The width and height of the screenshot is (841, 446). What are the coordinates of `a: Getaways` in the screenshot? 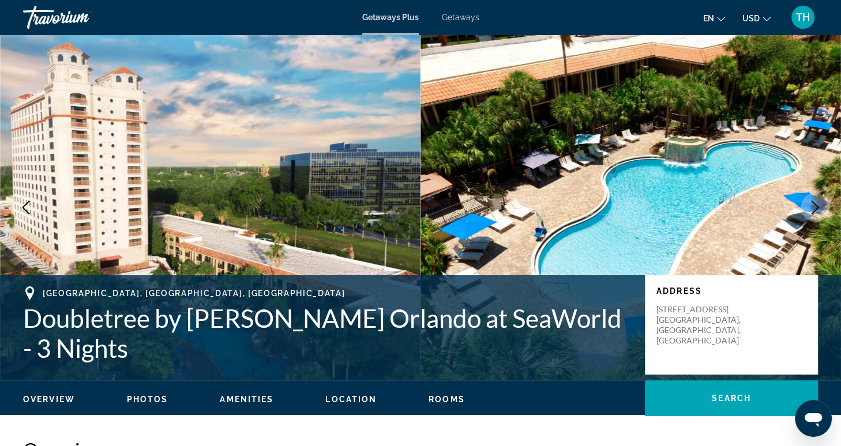 It's located at (460, 17).